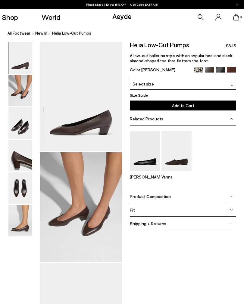 This screenshot has height=304, width=244. Describe the element at coordinates (41, 33) in the screenshot. I see `a: New In` at that location.